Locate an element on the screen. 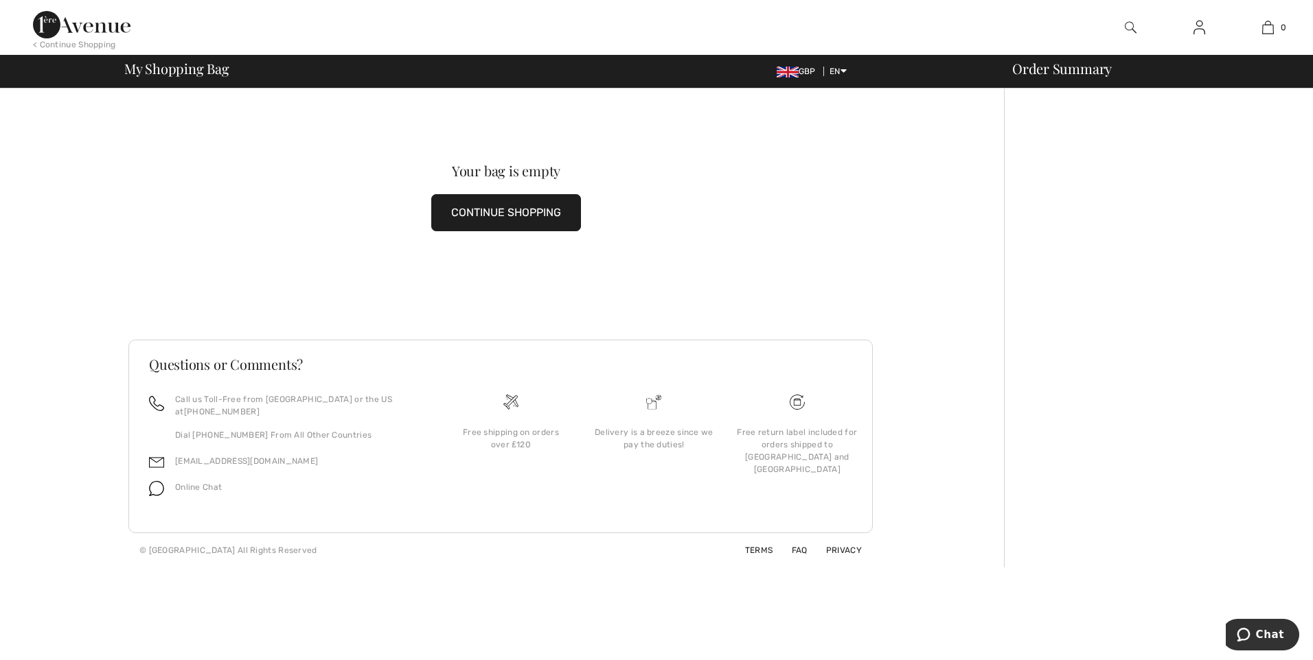 Image resolution: width=1313 pixels, height=660 pixels. span: Chat is located at coordinates (44, 16).